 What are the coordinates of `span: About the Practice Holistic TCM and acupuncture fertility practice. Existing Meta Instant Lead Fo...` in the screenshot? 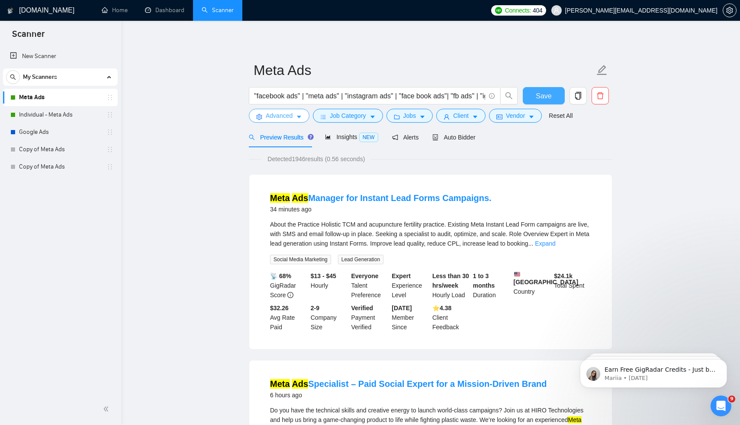 It's located at (430, 234).